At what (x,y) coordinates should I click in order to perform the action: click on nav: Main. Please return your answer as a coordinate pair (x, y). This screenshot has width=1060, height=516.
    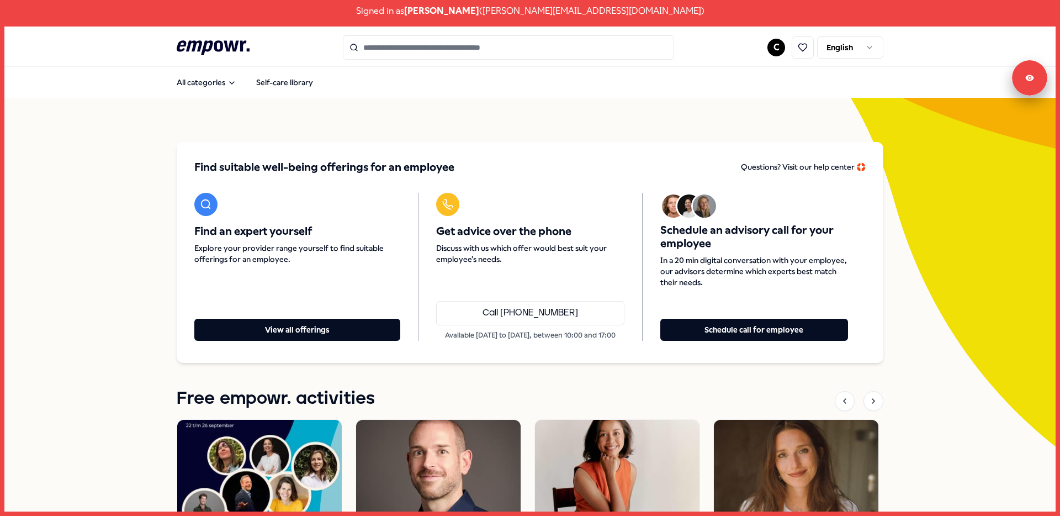
    Looking at the image, I should click on (245, 82).